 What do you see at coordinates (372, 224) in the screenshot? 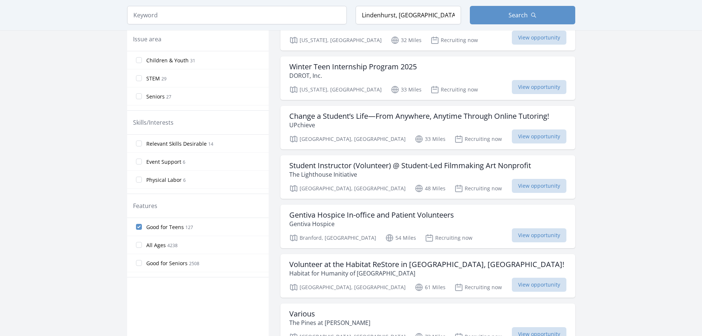
I see `p: Gentiva Hospice` at bounding box center [372, 224].